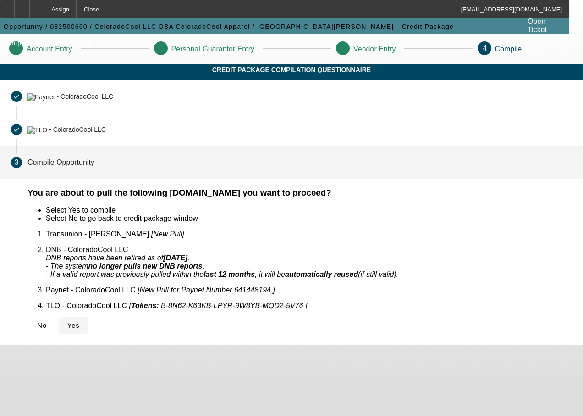 The image size is (583, 416). Describe the element at coordinates (279, 305) in the screenshot. I see `span: B-MQD2-5V76` at that location.